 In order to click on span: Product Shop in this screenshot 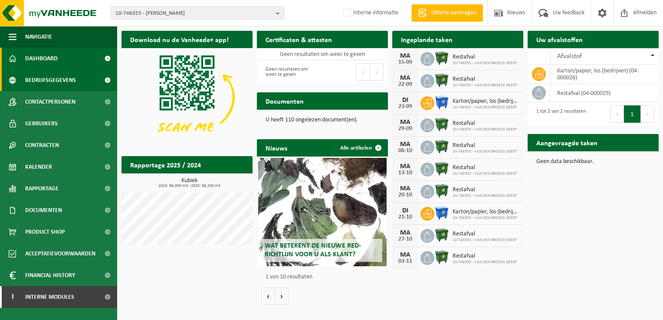, I will do `click(45, 232)`.